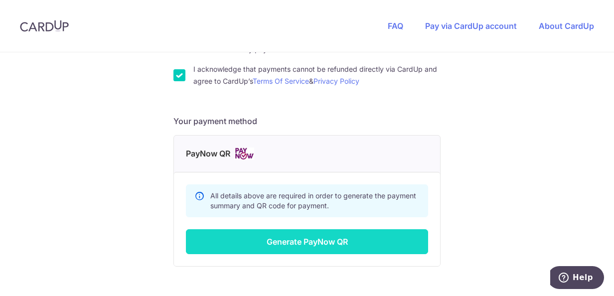  What do you see at coordinates (32, 11) in the screenshot?
I see `span: Help` at bounding box center [32, 11].